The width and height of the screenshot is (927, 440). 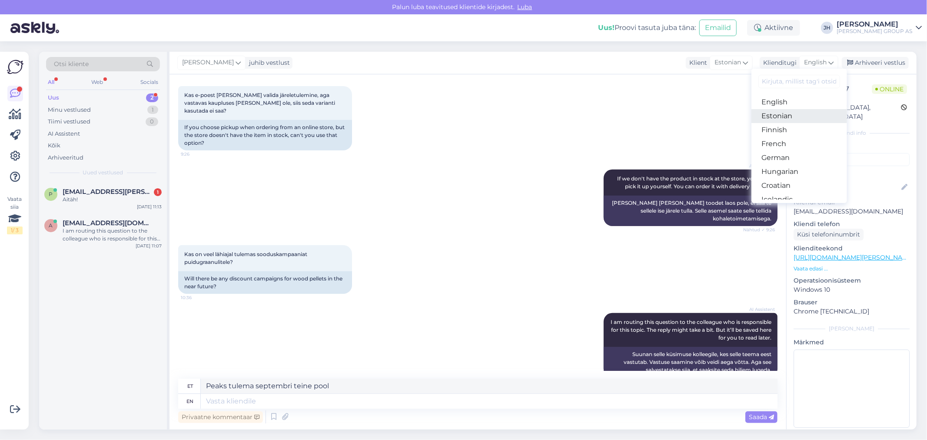 What do you see at coordinates (774, 28) in the screenshot?
I see `div: Aktiivne` at bounding box center [774, 28].